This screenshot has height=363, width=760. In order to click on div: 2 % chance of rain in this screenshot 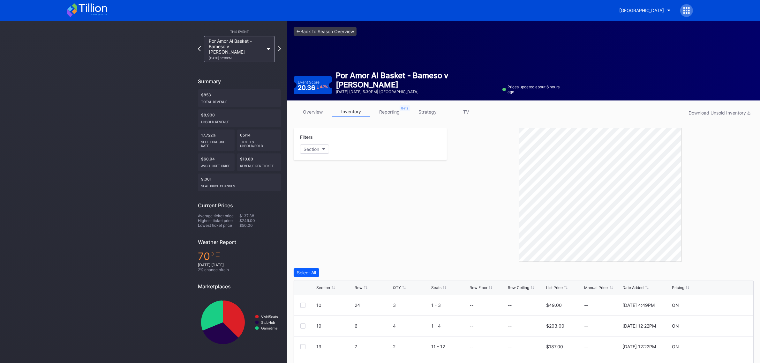, I will do `click(239, 270)`.